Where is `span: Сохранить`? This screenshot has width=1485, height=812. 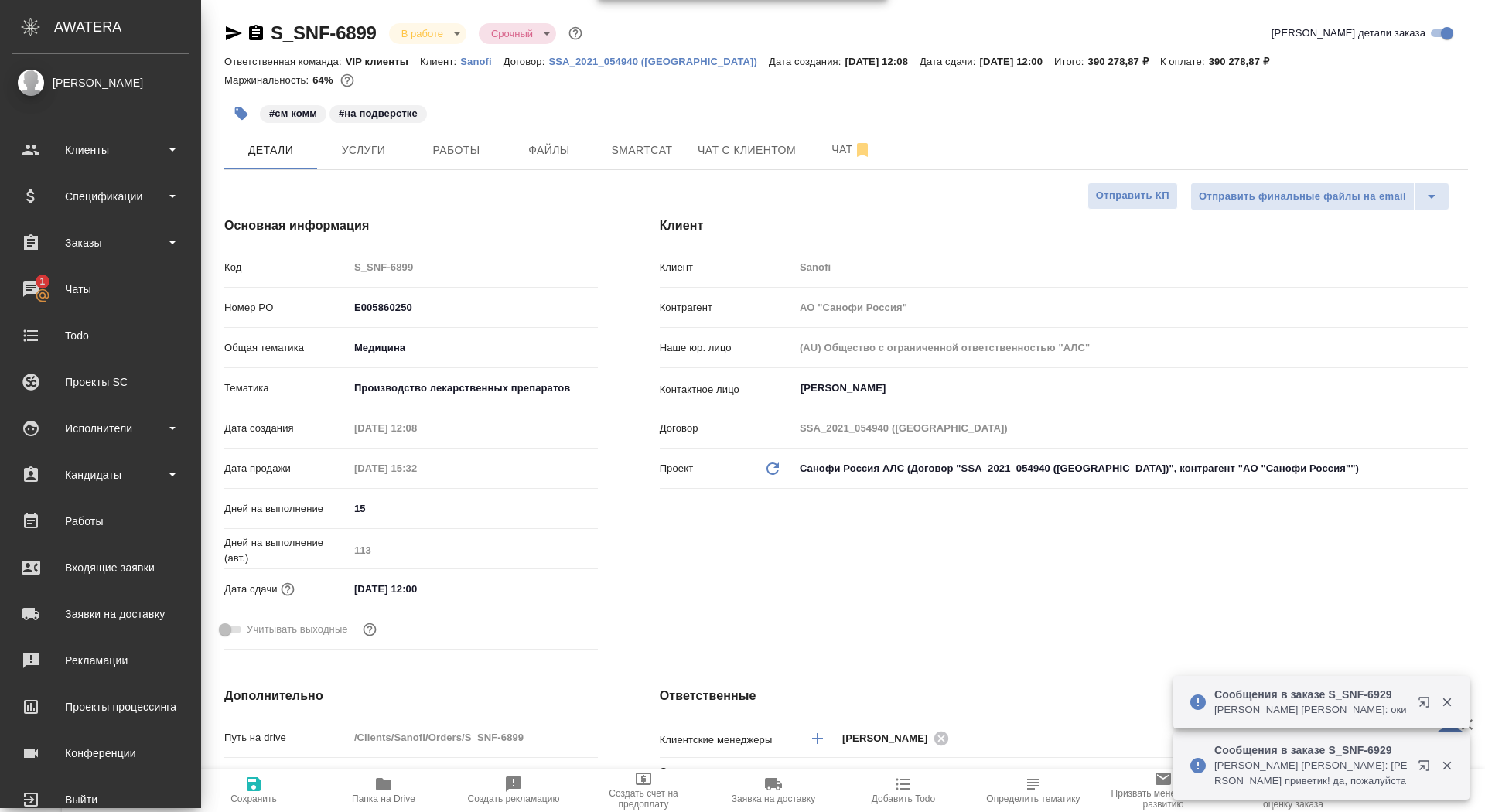 span: Сохранить is located at coordinates (254, 798).